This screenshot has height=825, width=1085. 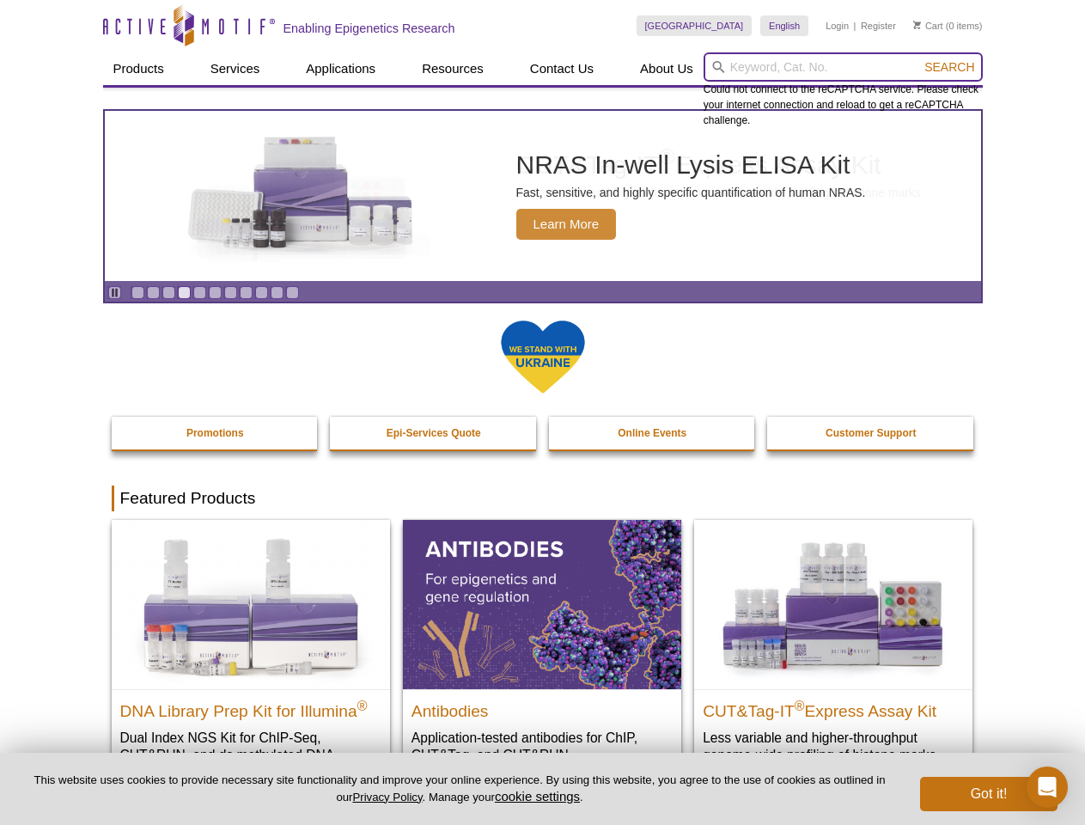 I want to click on a: Go to slide 5, so click(x=199, y=292).